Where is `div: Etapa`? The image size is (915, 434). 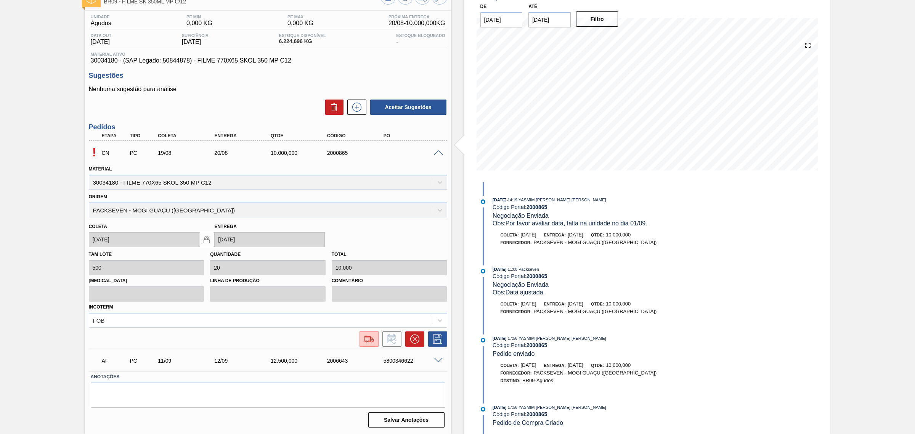 div: Etapa is located at coordinates (115, 136).